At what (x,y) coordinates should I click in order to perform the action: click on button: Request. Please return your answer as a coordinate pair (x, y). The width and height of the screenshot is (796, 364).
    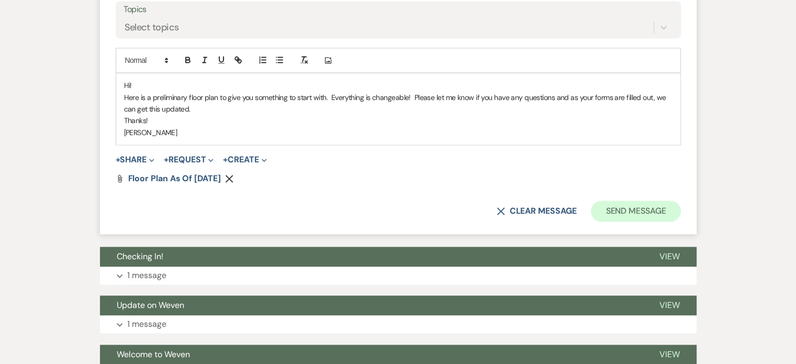
    Looking at the image, I should click on (188, 160).